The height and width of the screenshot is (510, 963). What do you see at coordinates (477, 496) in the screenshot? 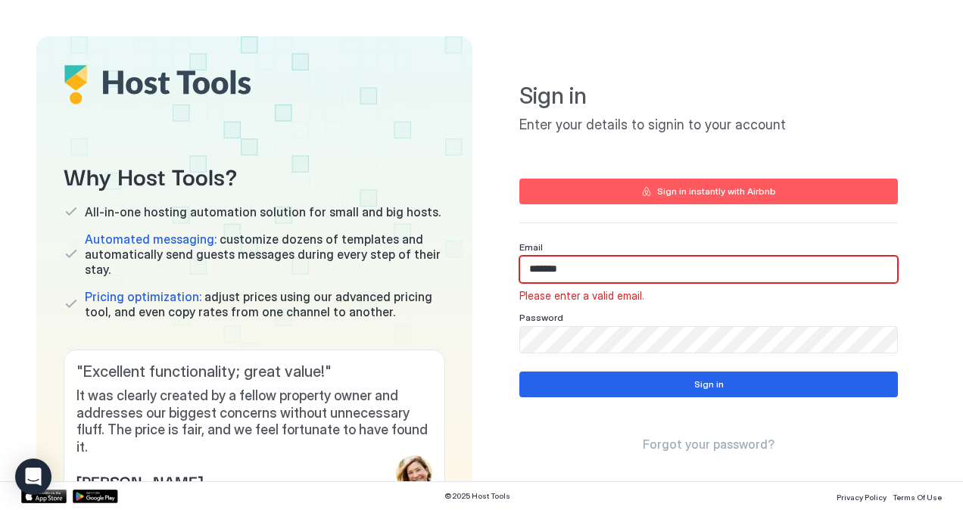
I see `span: © 2025 Host Tools` at bounding box center [477, 496].